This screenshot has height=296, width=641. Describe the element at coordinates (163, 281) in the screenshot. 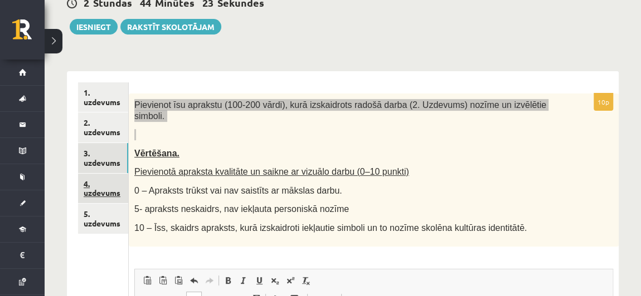

I see `a: Paste as plain text (Ctrl+Shift+V)` at that location.